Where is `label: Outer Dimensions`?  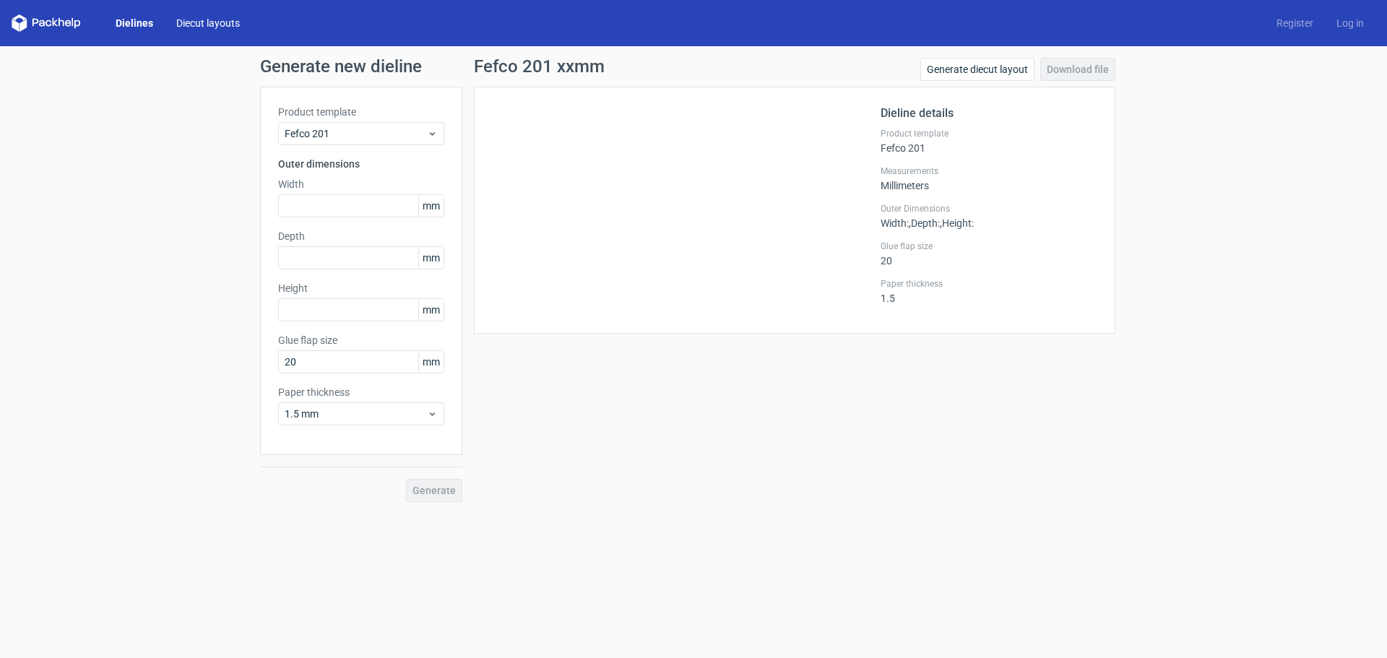 label: Outer Dimensions is located at coordinates (989, 209).